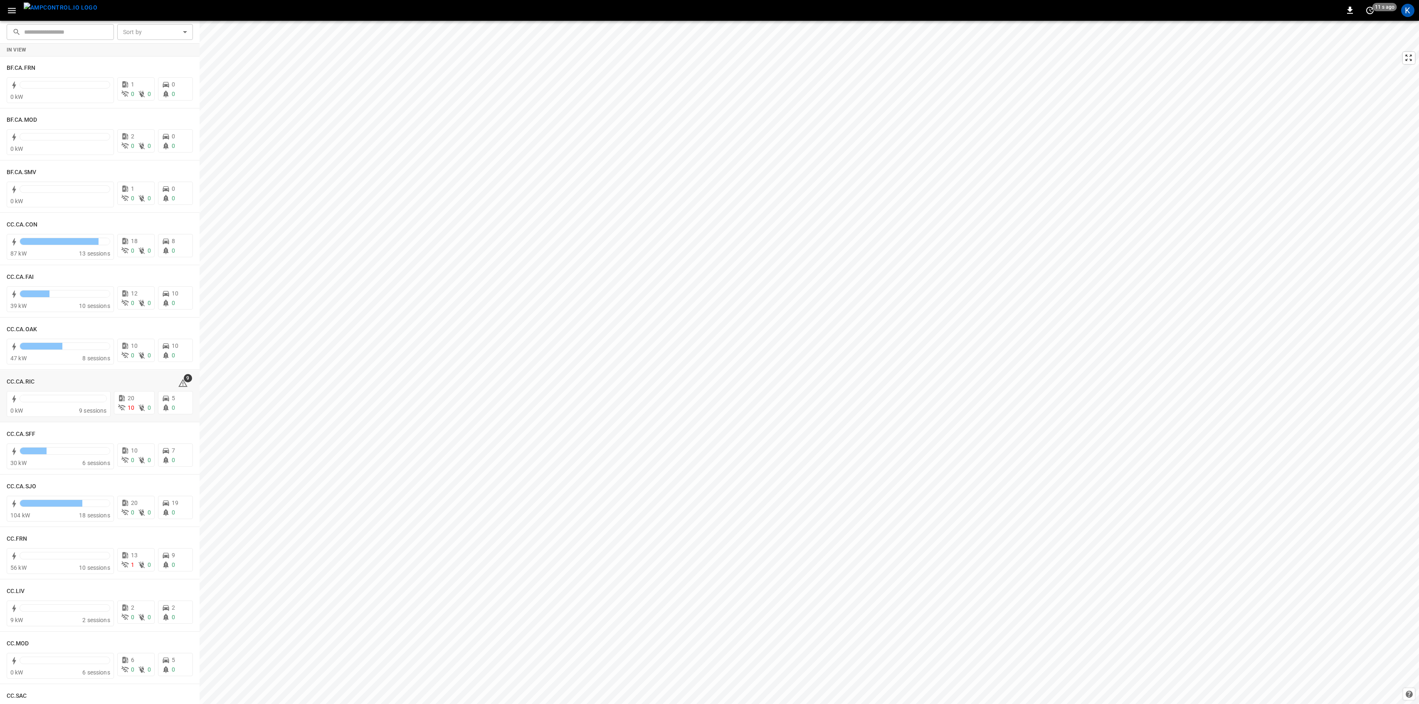 The image size is (1419, 704). What do you see at coordinates (17, 539) in the screenshot?
I see `h6: CC.FRN` at bounding box center [17, 539].